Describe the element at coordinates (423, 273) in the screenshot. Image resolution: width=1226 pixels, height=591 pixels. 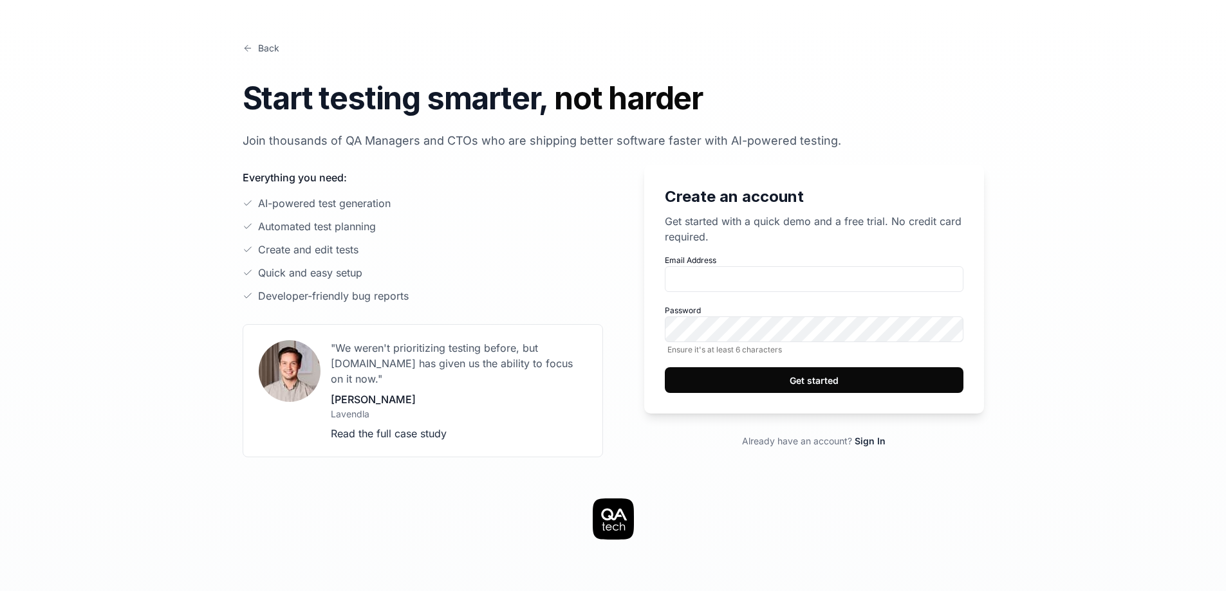
I see `li: Quick and easy setup` at that location.